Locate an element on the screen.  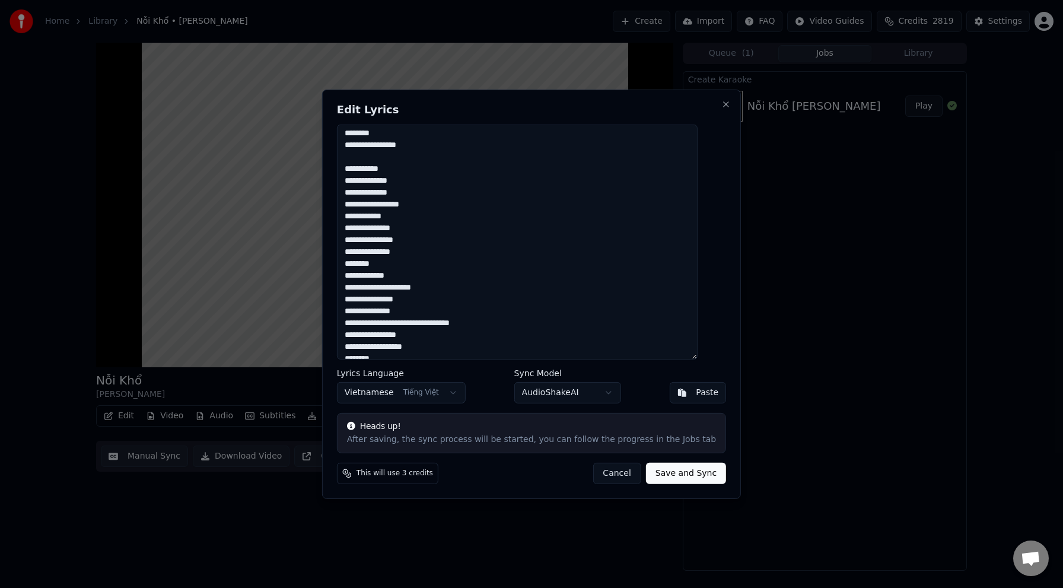
div: Paste is located at coordinates (707, 393).